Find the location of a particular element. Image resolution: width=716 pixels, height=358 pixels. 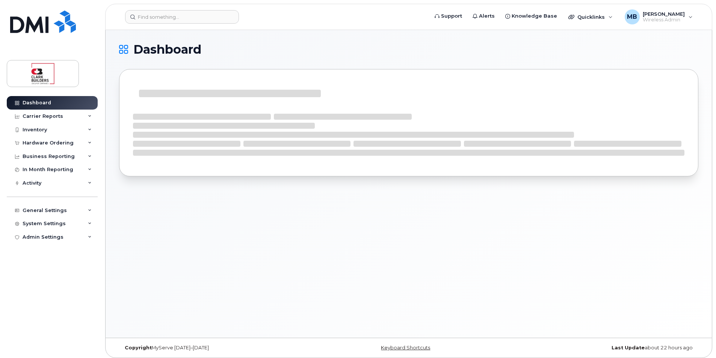

a: Keyboard Shortcuts is located at coordinates (405, 348).